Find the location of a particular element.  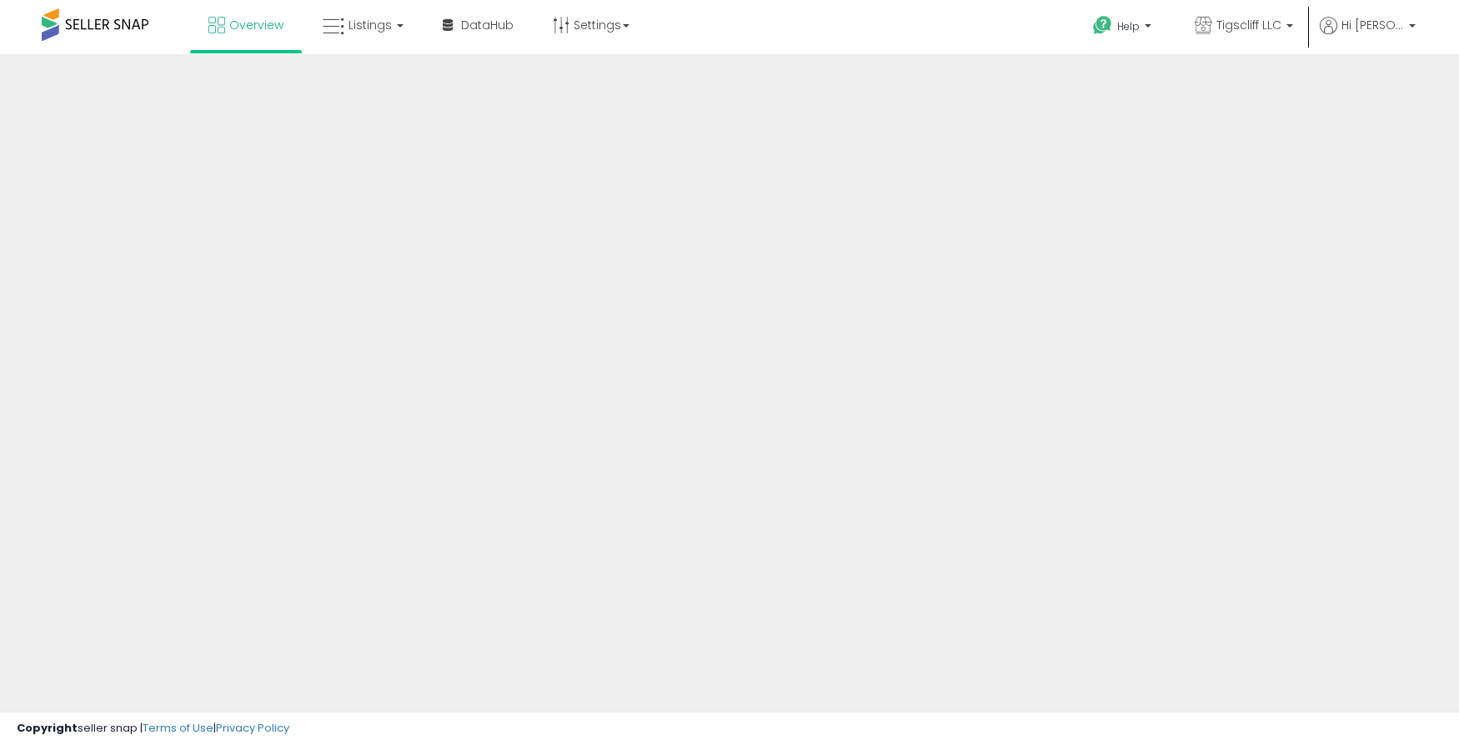

span: Overview is located at coordinates (256, 25).